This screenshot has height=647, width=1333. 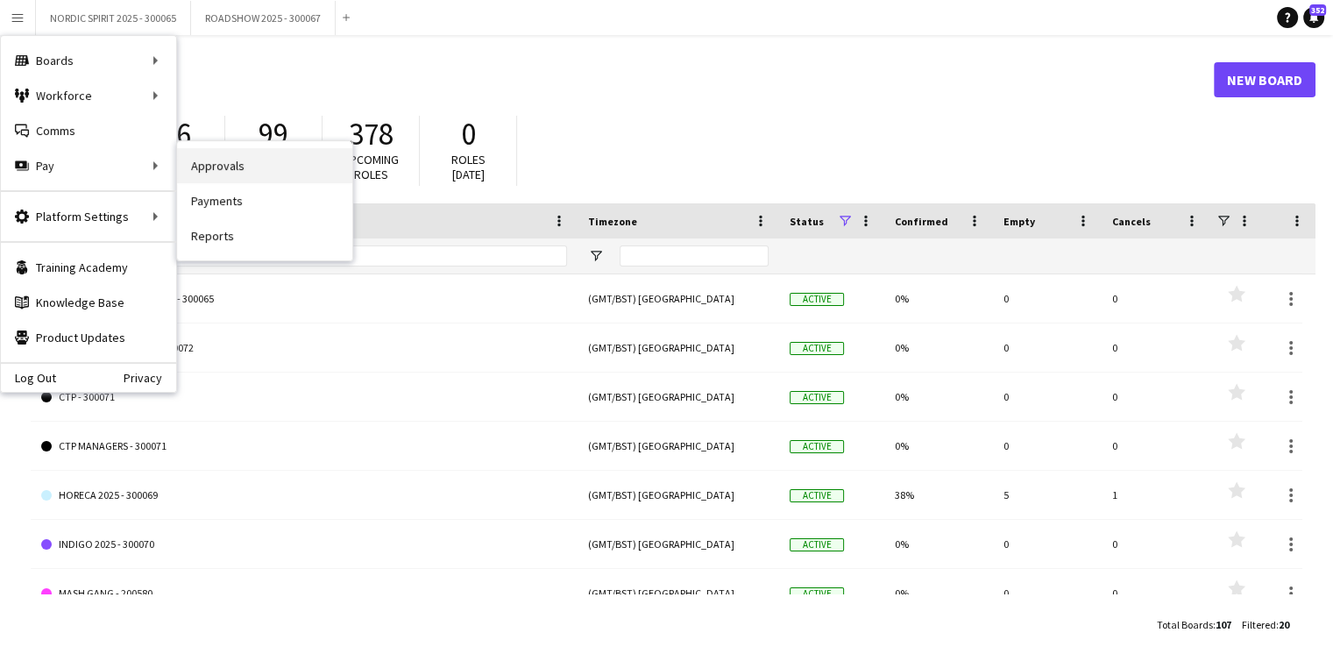 I want to click on a: Knowledge Base, so click(x=88, y=302).